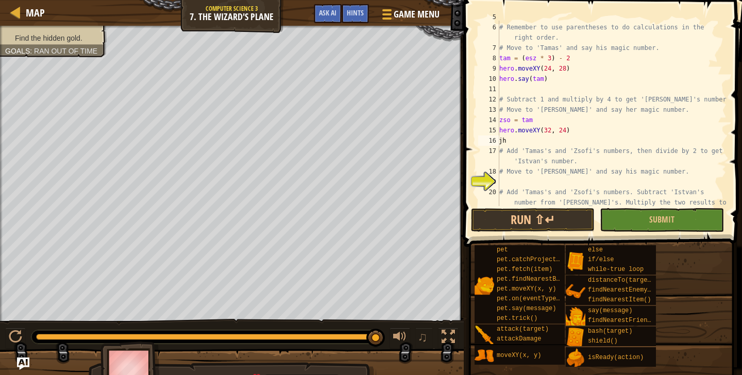  Describe the element at coordinates (502, 250) in the screenshot. I see `span: pet` at that location.